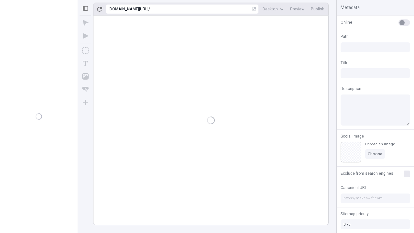 The width and height of the screenshot is (414, 233). Describe the element at coordinates (297, 9) in the screenshot. I see `span: Preview` at that location.